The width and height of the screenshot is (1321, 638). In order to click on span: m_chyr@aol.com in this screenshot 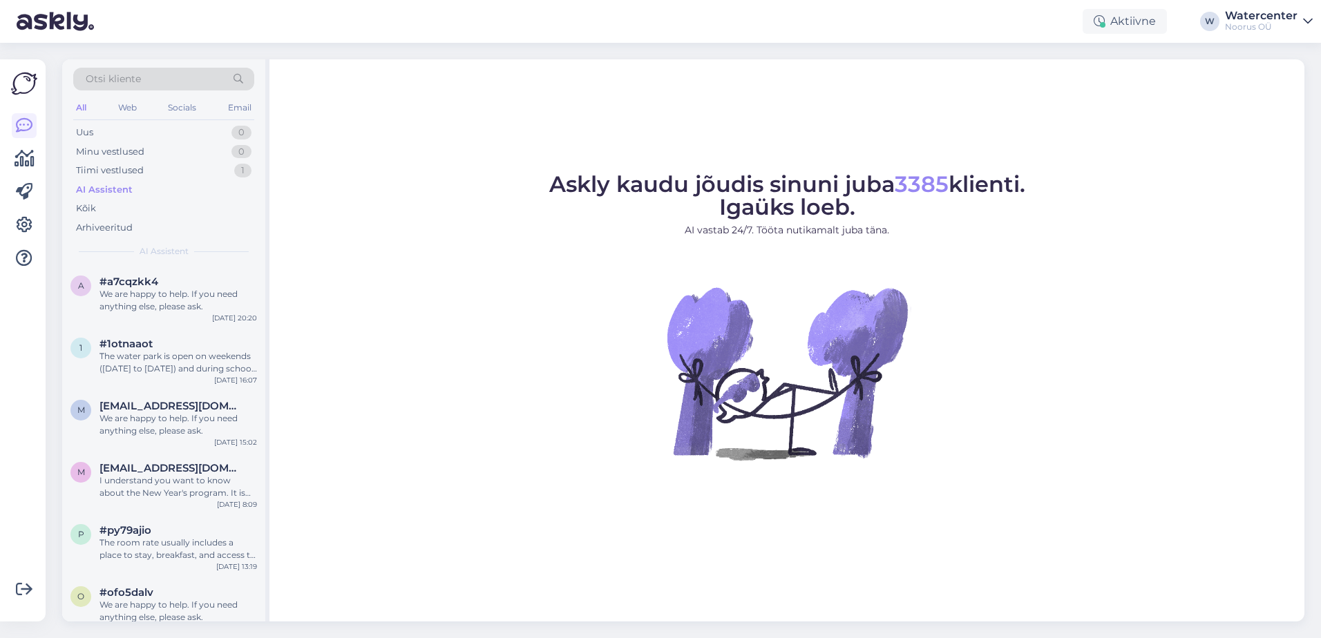, I will do `click(171, 406)`.